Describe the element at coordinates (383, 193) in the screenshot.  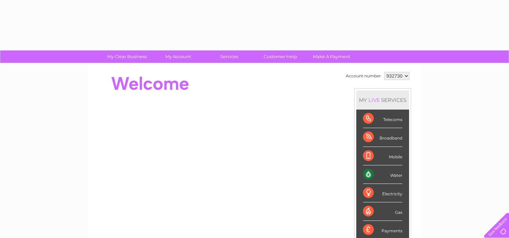
I see `div: Electricity` at that location.